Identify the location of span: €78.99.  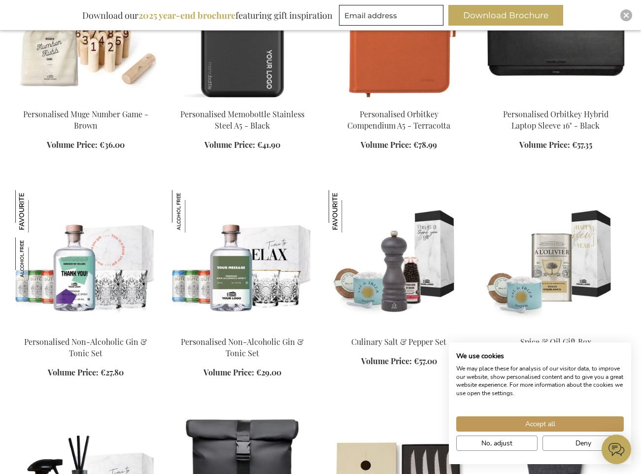
(425, 144).